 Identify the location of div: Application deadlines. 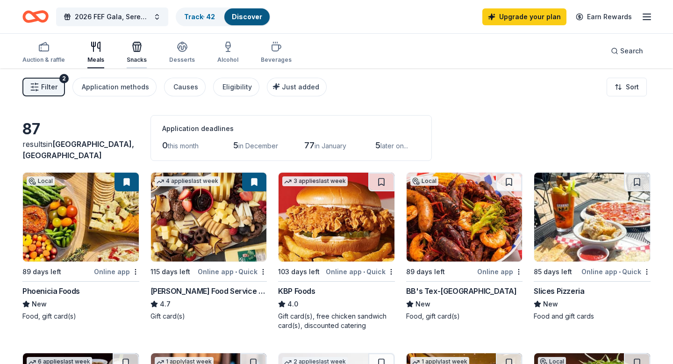
(291, 129).